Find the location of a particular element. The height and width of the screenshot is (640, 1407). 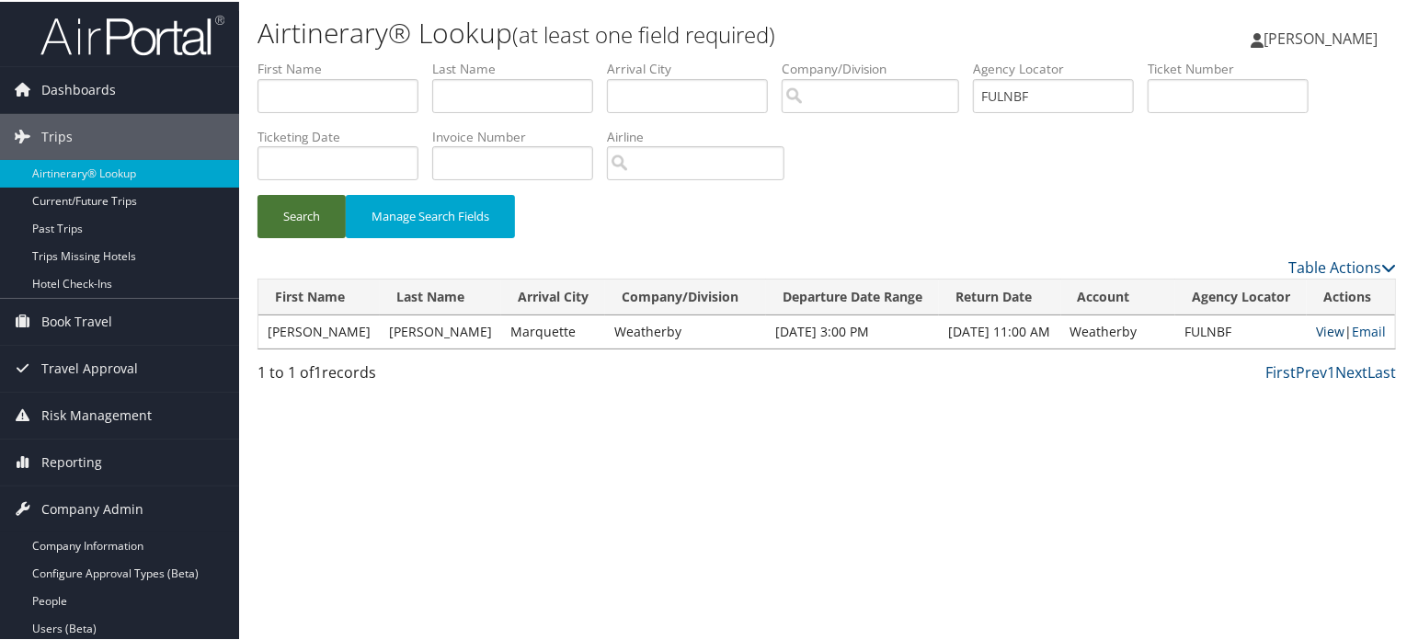

label: Ticketing Date is located at coordinates (345, 135).